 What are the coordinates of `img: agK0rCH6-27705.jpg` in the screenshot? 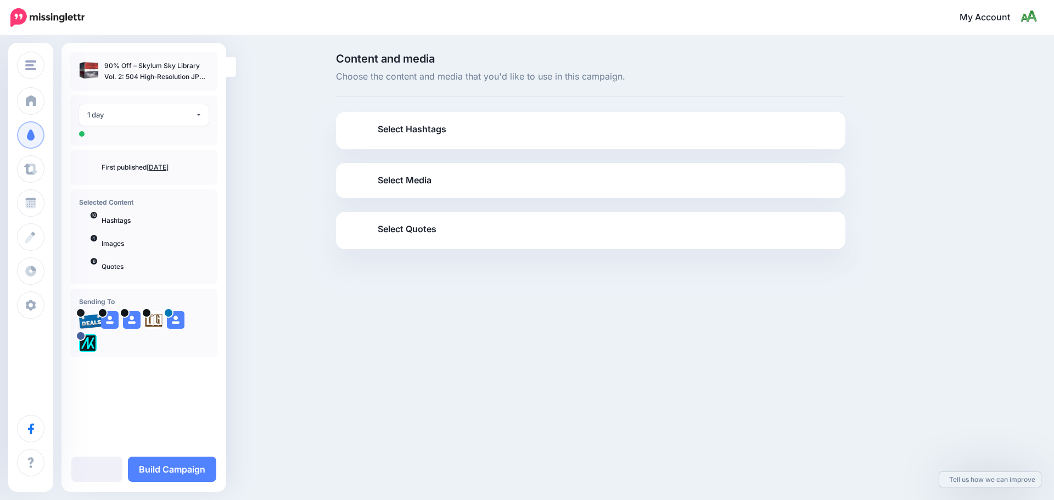 It's located at (154, 320).